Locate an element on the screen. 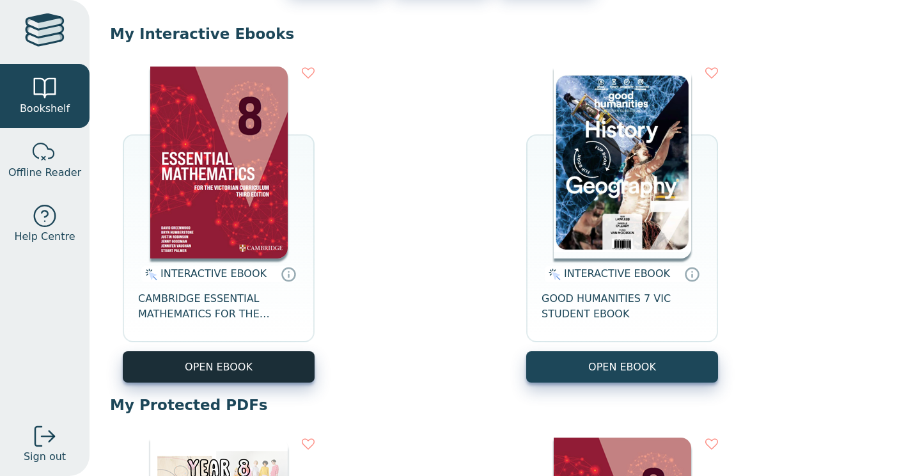  span: GOOD HUMANITIES 7 VIC STUDENT EBOOK is located at coordinates (622, 306).